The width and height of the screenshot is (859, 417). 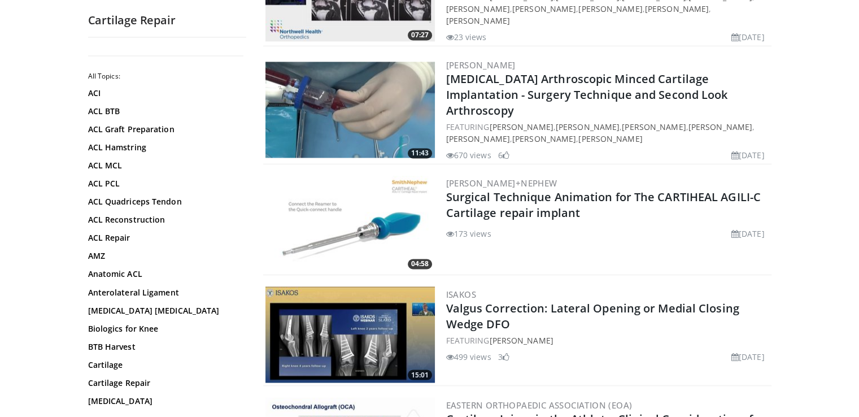 What do you see at coordinates (461, 294) in the screenshot?
I see `a: ISAKOS` at bounding box center [461, 294].